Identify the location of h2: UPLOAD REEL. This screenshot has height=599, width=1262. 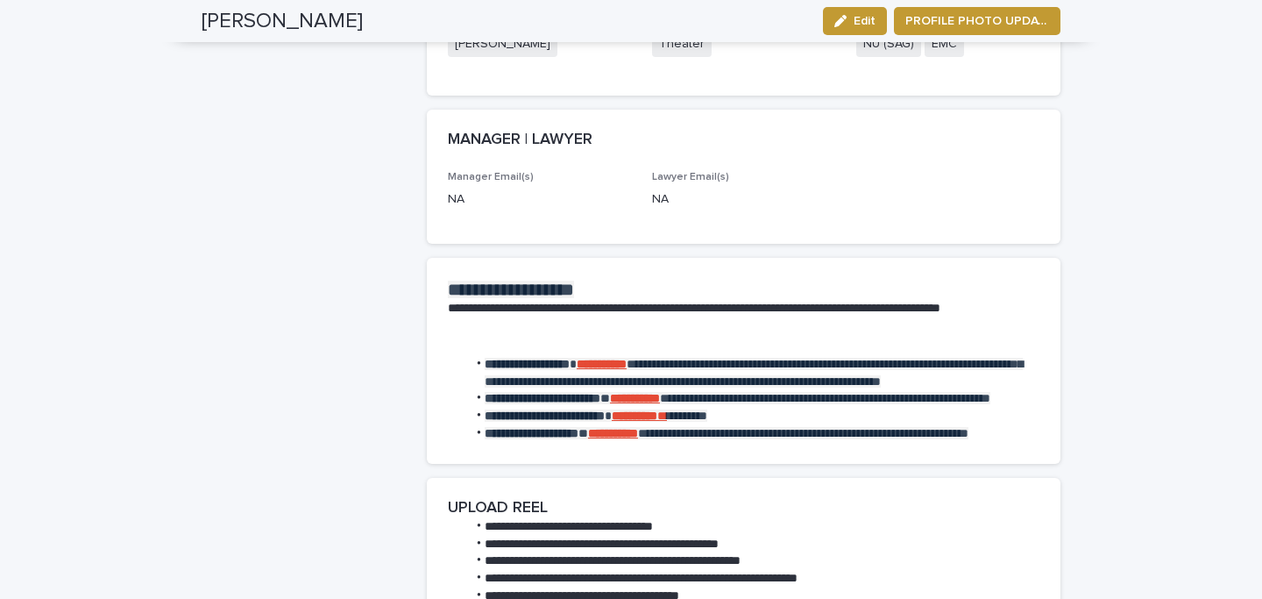
(498, 508).